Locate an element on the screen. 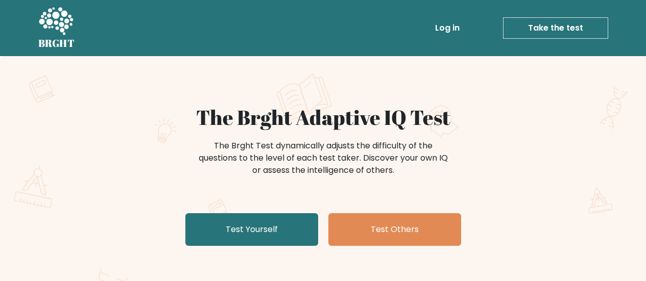  a: BRGHT is located at coordinates (57, 28).